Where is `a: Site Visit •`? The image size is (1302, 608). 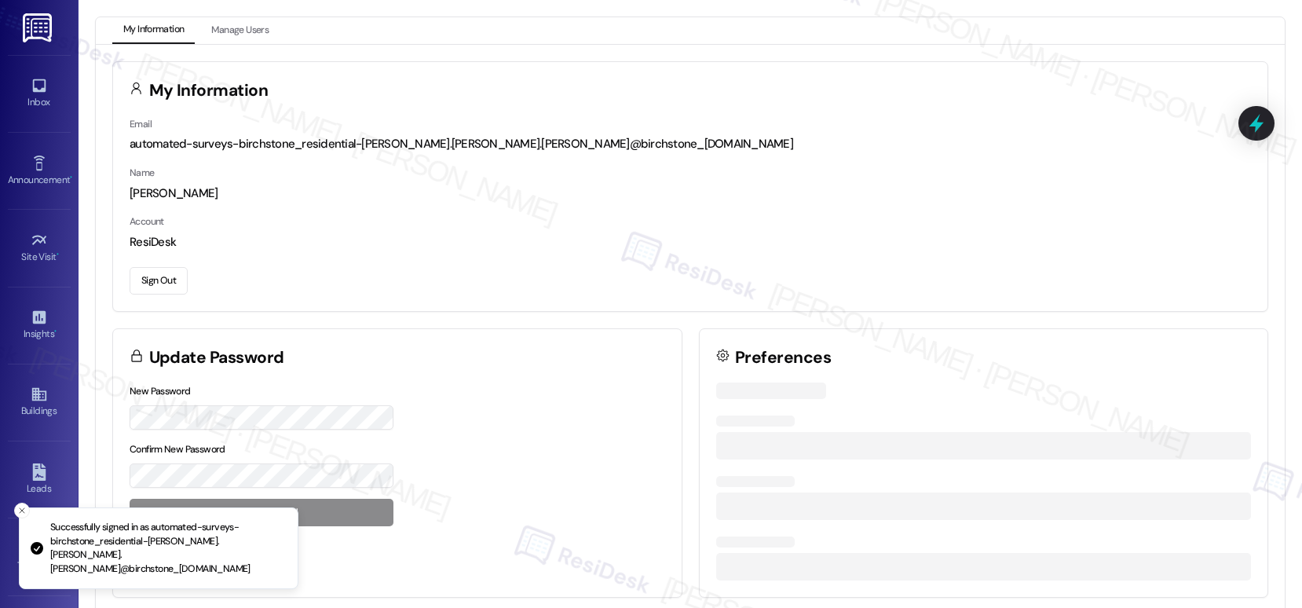 a: Site Visit • is located at coordinates (39, 248).